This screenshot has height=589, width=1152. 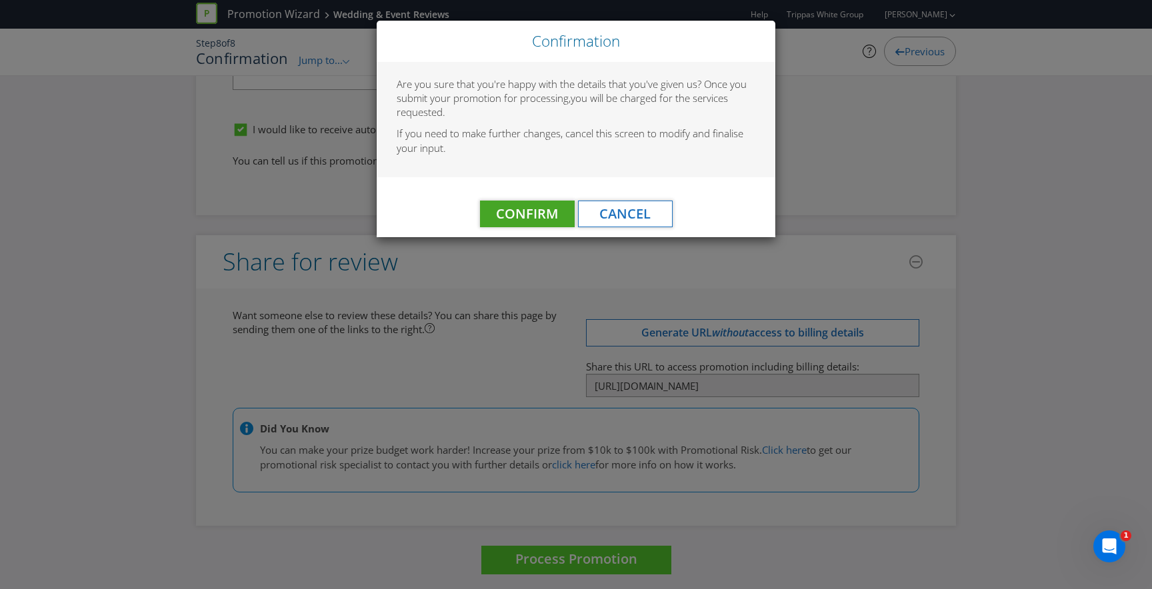 What do you see at coordinates (1126, 536) in the screenshot?
I see `span: 1` at bounding box center [1126, 536].